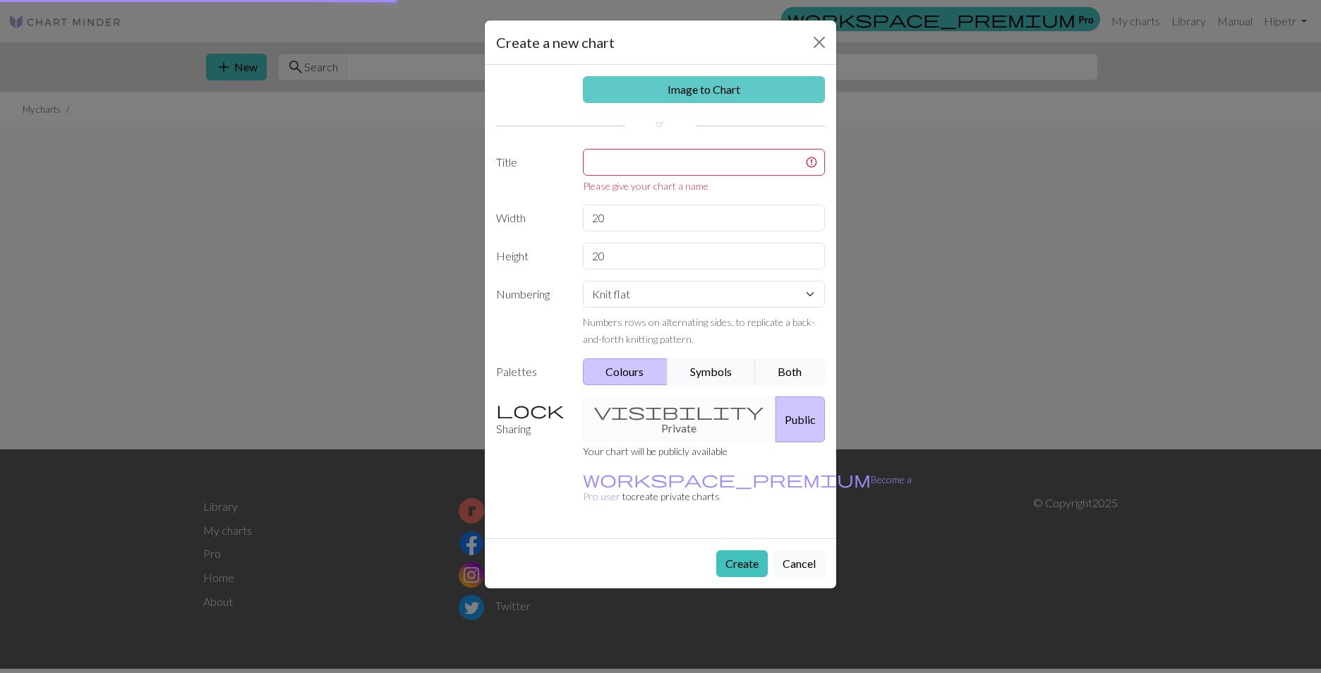  I want to click on button: Public, so click(800, 419).